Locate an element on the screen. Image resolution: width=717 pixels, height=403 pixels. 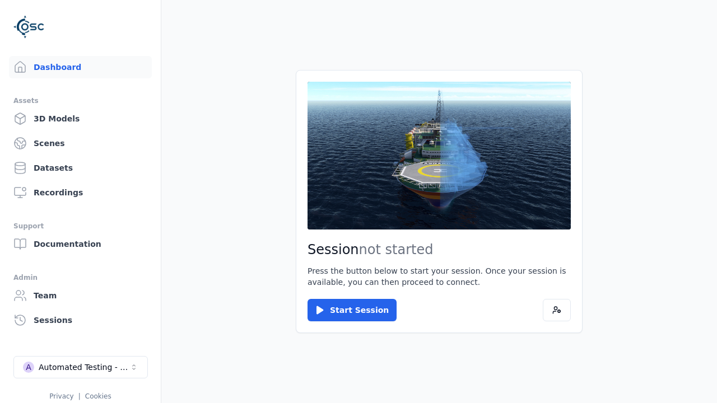
span: not started is located at coordinates (396, 250).